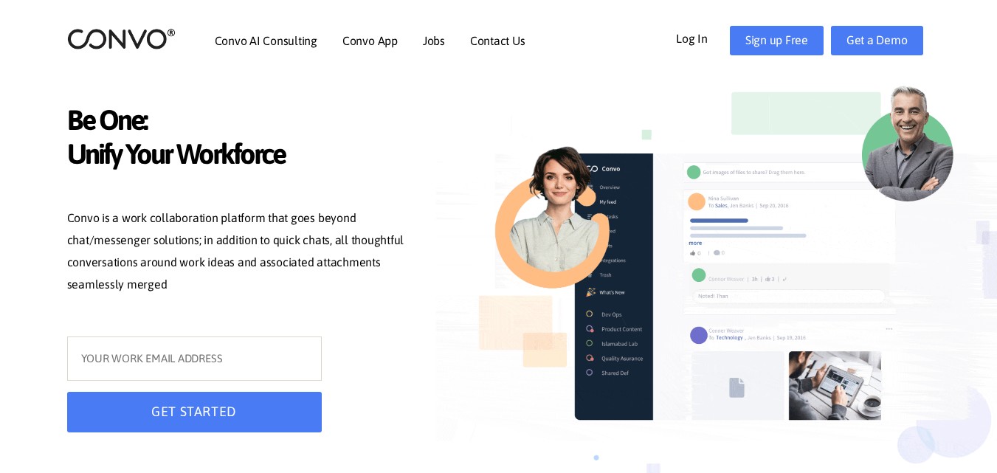 This screenshot has width=997, height=473. I want to click on img: logo_2.png, so click(121, 38).